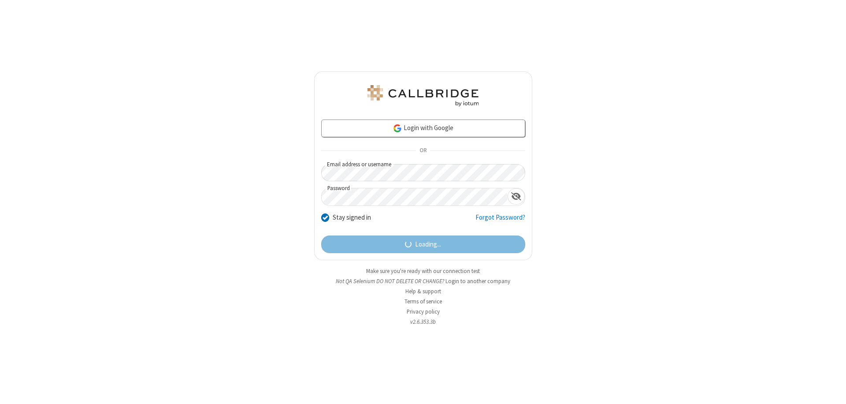 The height and width of the screenshot is (404, 846). Describe the element at coordinates (428, 244) in the screenshot. I see `span: Loading...` at that location.